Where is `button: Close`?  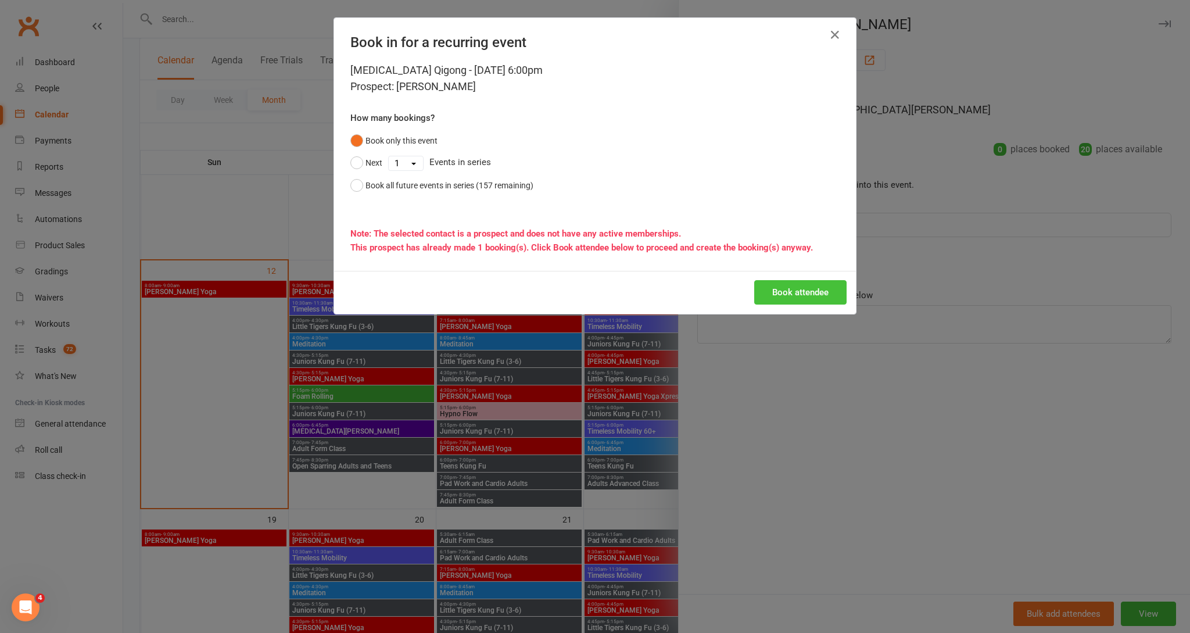 button: Close is located at coordinates (835, 35).